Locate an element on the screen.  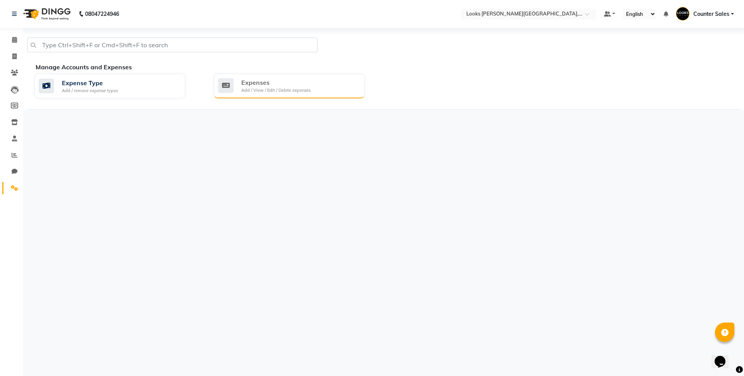
div: Add / remove expense types is located at coordinates (90, 91).